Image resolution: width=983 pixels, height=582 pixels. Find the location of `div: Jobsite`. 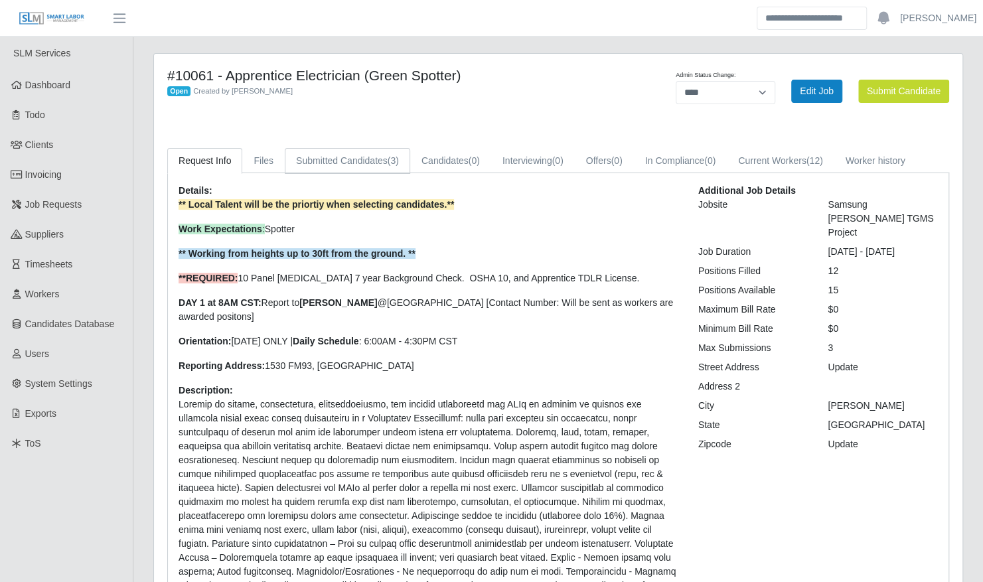

div: Jobsite is located at coordinates (753, 218).